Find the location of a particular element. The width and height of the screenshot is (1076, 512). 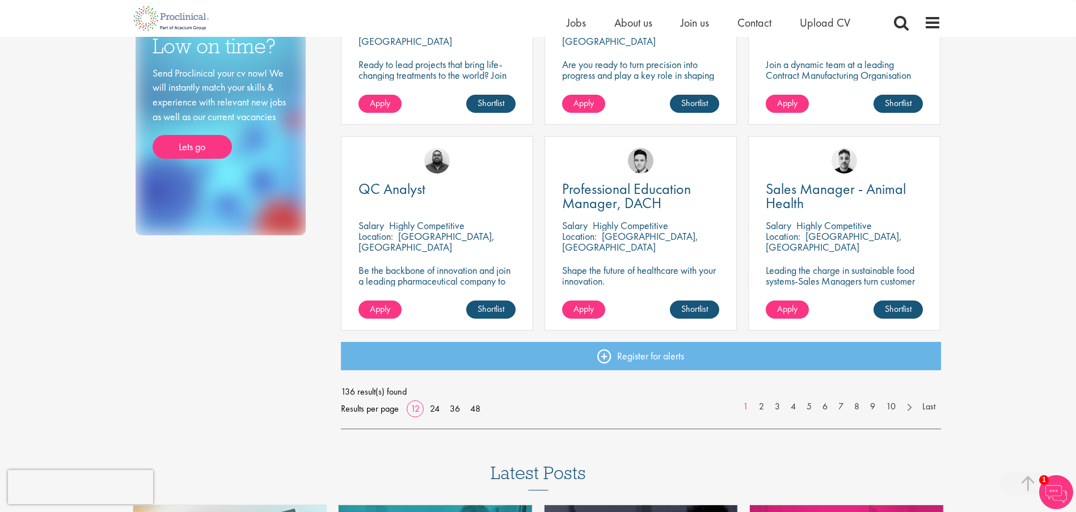

span: 1 is located at coordinates (1044, 480).